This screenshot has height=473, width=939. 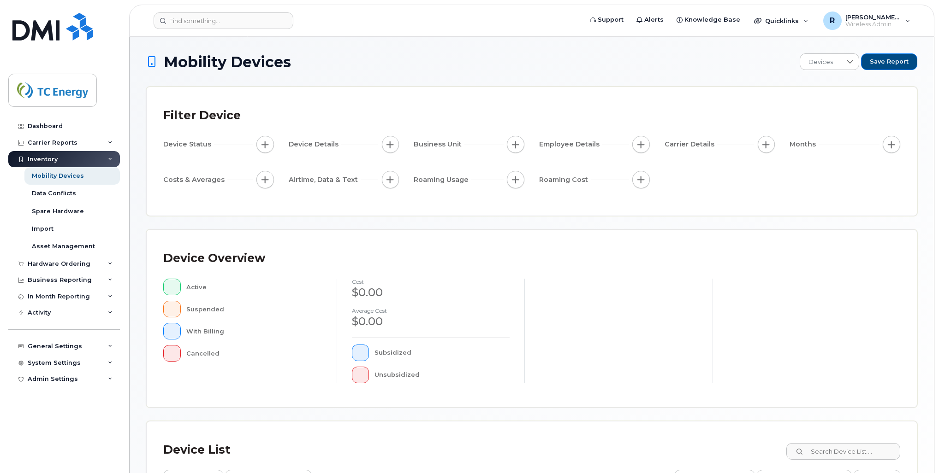 What do you see at coordinates (843, 452) in the screenshot?
I see `input: Search Device List ...` at bounding box center [843, 452].